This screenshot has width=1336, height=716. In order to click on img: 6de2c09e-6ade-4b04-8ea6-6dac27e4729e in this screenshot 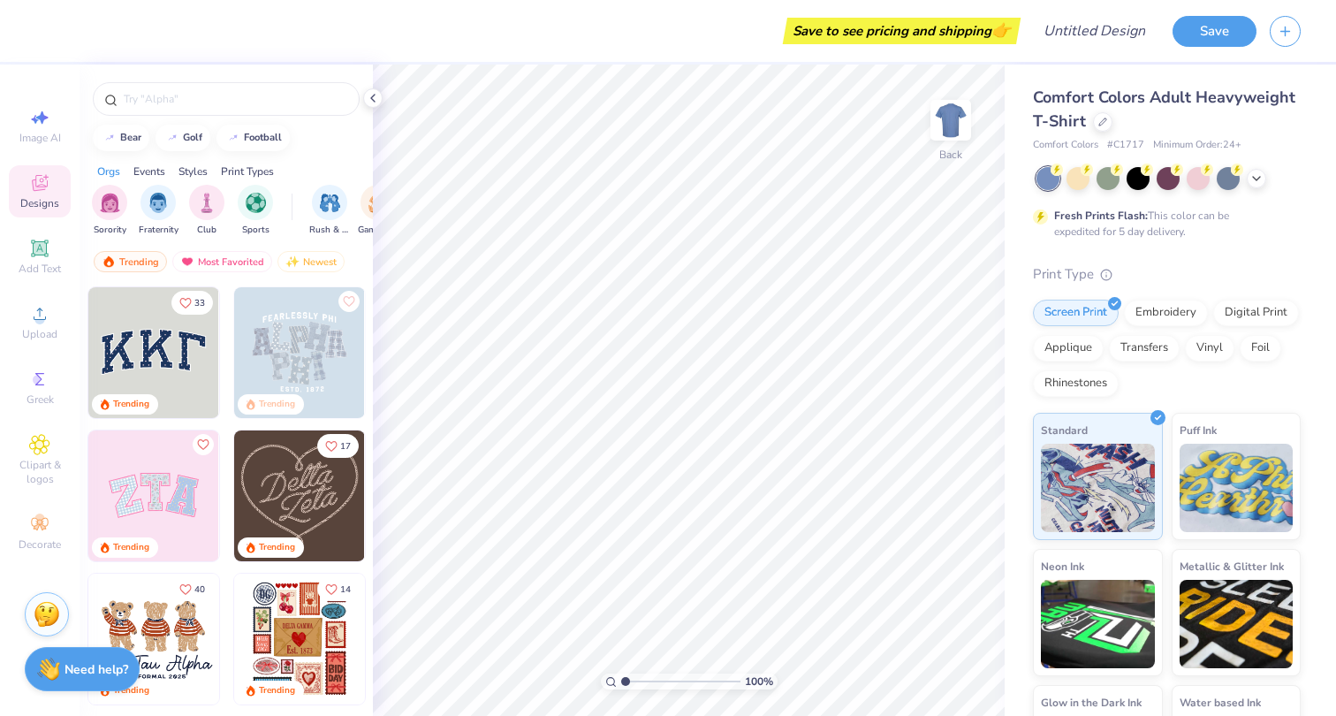, I will do `click(300, 639)`.